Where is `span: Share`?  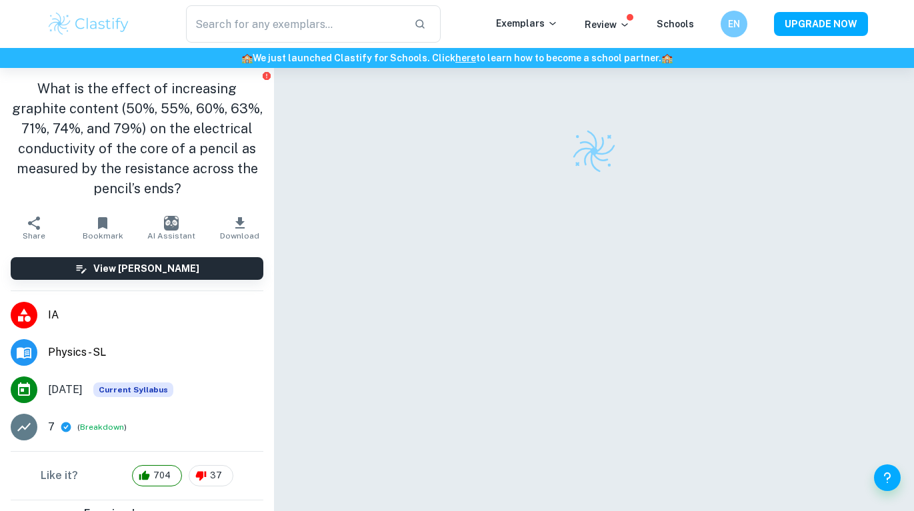
span: Share is located at coordinates (34, 236).